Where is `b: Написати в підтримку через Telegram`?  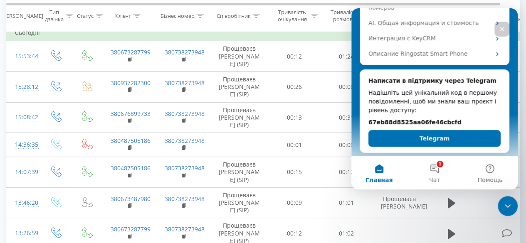
b: Написати в підтримку через Telegram is located at coordinates (81, 72).